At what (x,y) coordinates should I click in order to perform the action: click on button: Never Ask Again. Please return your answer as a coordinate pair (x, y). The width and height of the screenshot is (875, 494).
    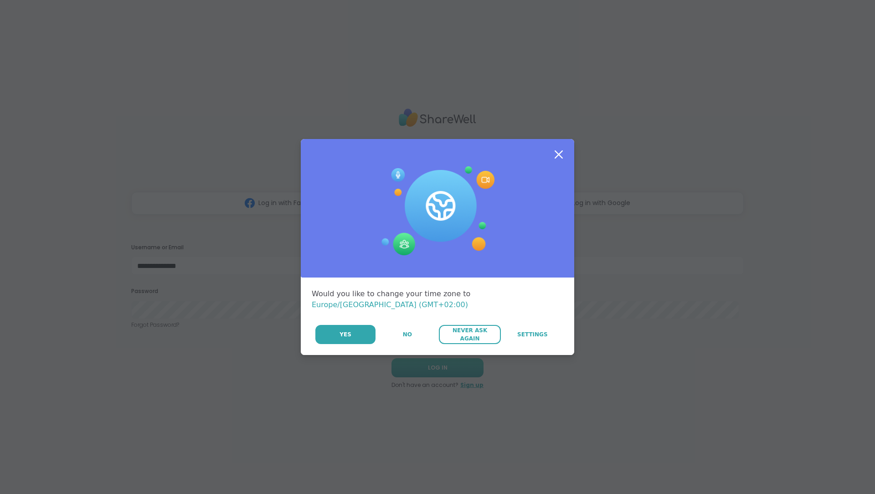
    Looking at the image, I should click on (469, 334).